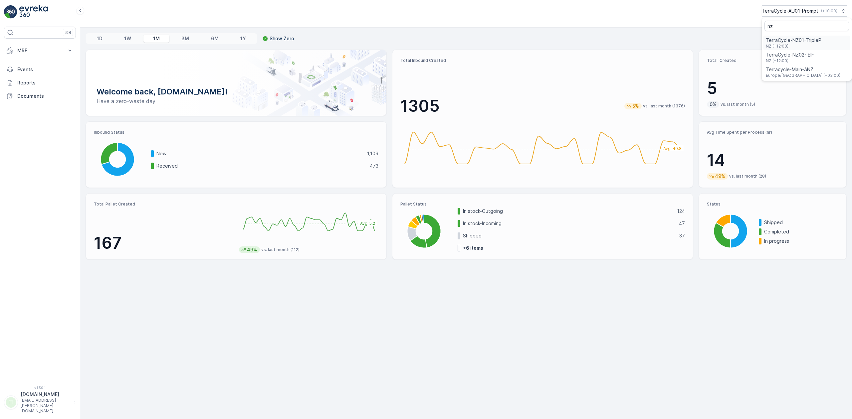 Image resolution: width=852 pixels, height=419 pixels. Describe the element at coordinates (664, 106) in the screenshot. I see `p: vs. last month (1376)` at that location.